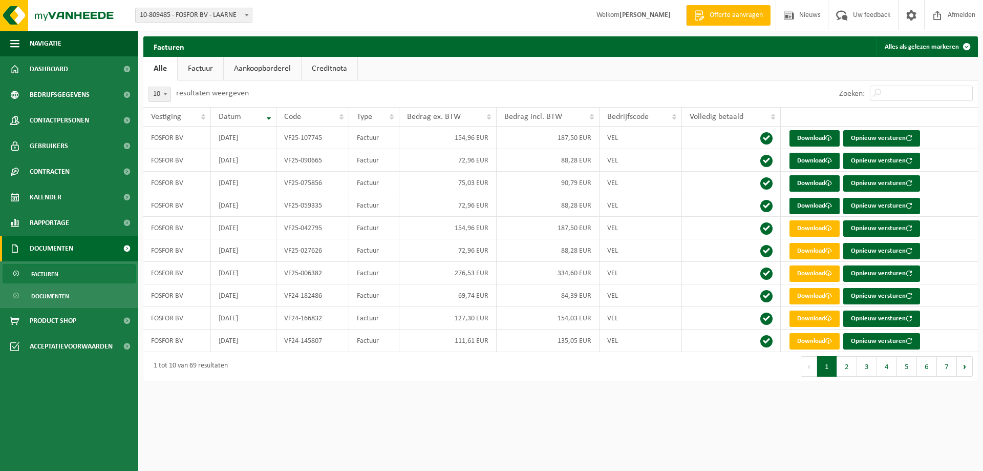  What do you see at coordinates (160, 69) in the screenshot?
I see `a: Alle` at bounding box center [160, 69].